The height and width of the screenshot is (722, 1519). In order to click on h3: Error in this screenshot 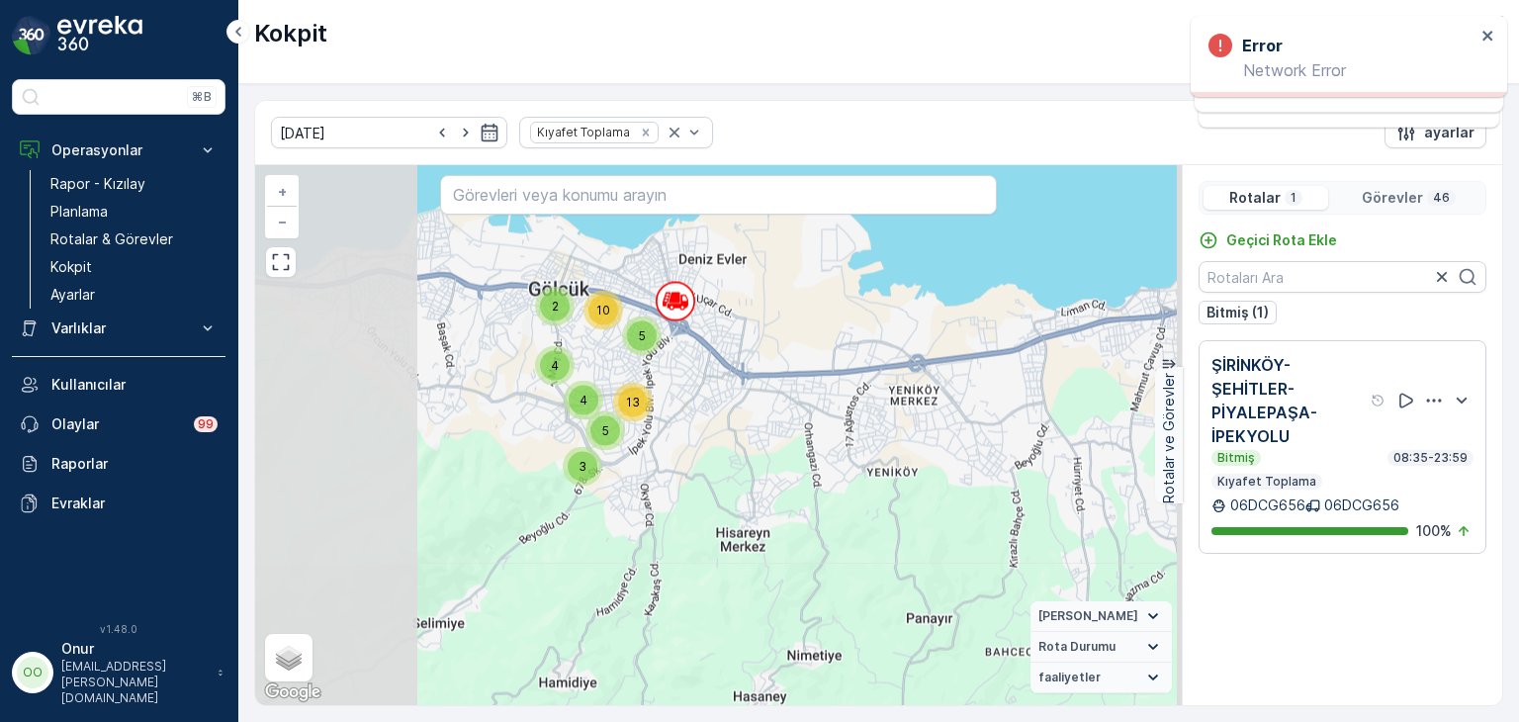, I will do `click(1262, 45)`.